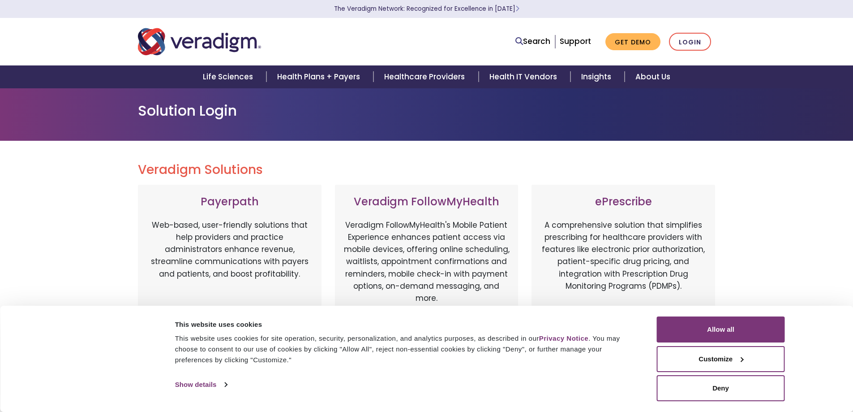 The width and height of the screenshot is (853, 412). I want to click on img: Veradigm logo, so click(199, 42).